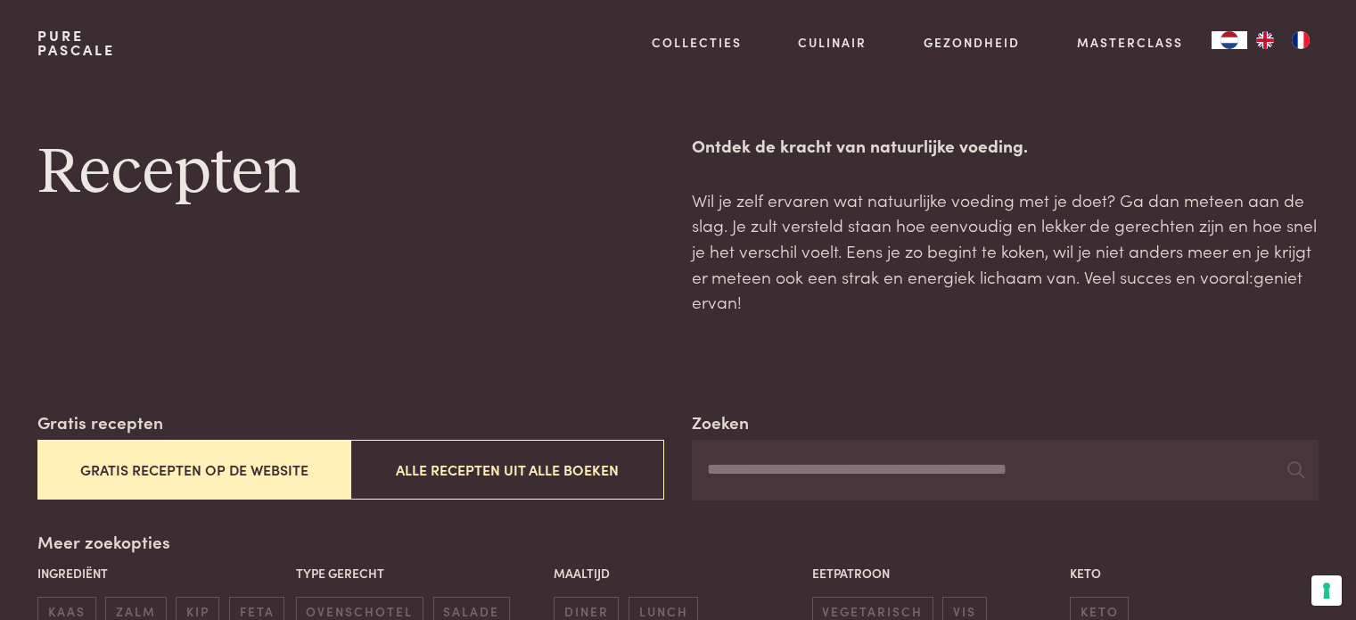  What do you see at coordinates (1327, 590) in the screenshot?
I see `button: Uw voorkeuren voor toestemming voor trackingtechnologieën` at bounding box center [1327, 590].